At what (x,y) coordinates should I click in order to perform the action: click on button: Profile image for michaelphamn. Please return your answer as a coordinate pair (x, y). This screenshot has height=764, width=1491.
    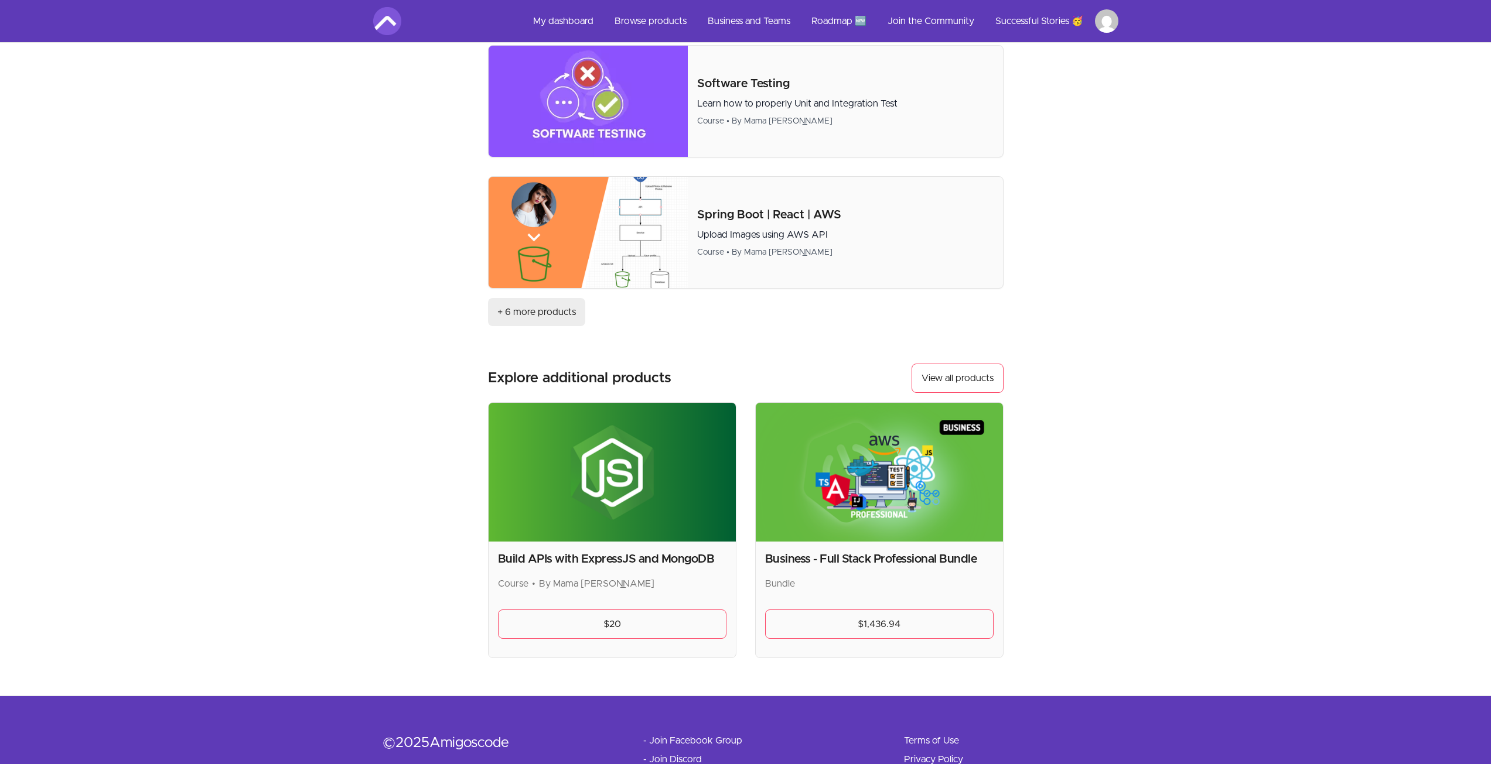
    Looking at the image, I should click on (1106, 21).